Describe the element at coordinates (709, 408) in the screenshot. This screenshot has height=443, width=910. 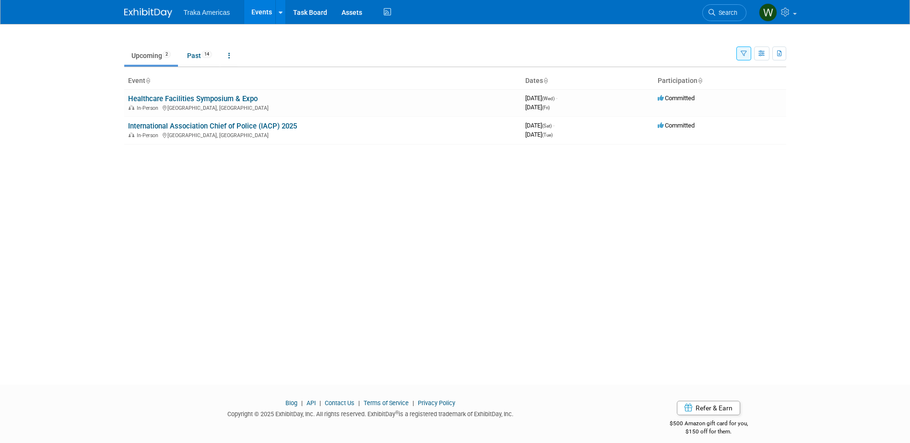
I see `a: Refer & Earn` at that location.